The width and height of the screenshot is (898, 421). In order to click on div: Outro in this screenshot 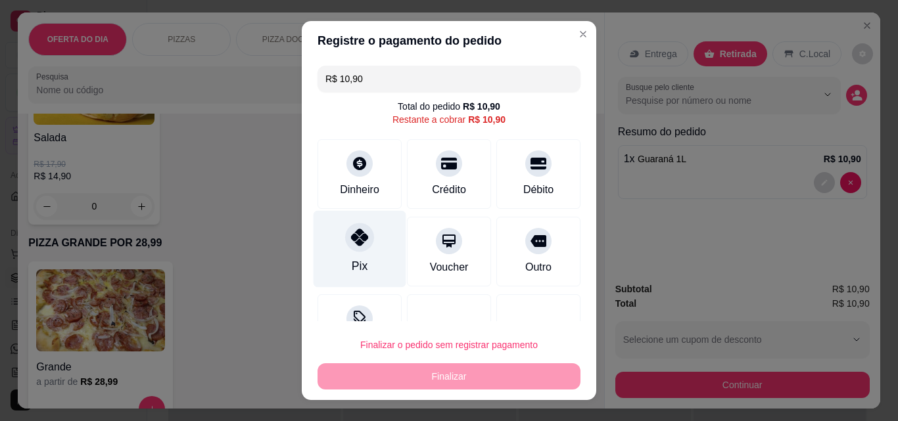, I will do `click(538, 268)`.